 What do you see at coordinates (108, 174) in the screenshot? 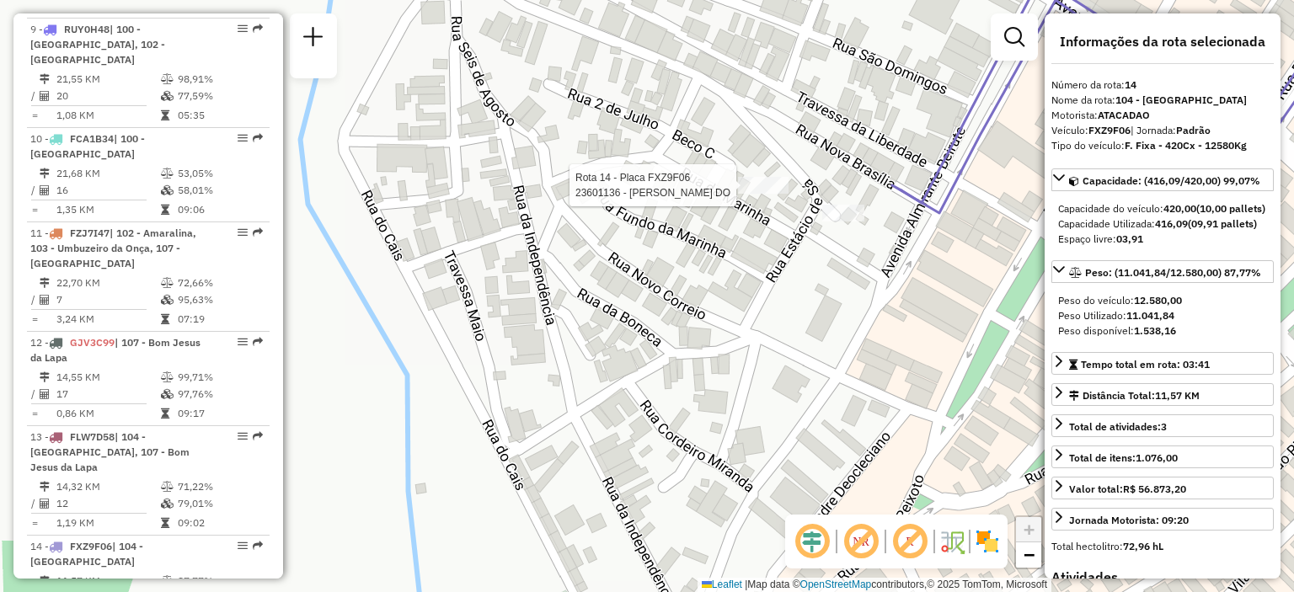
I see `td: 21,68 KM` at bounding box center [108, 174].